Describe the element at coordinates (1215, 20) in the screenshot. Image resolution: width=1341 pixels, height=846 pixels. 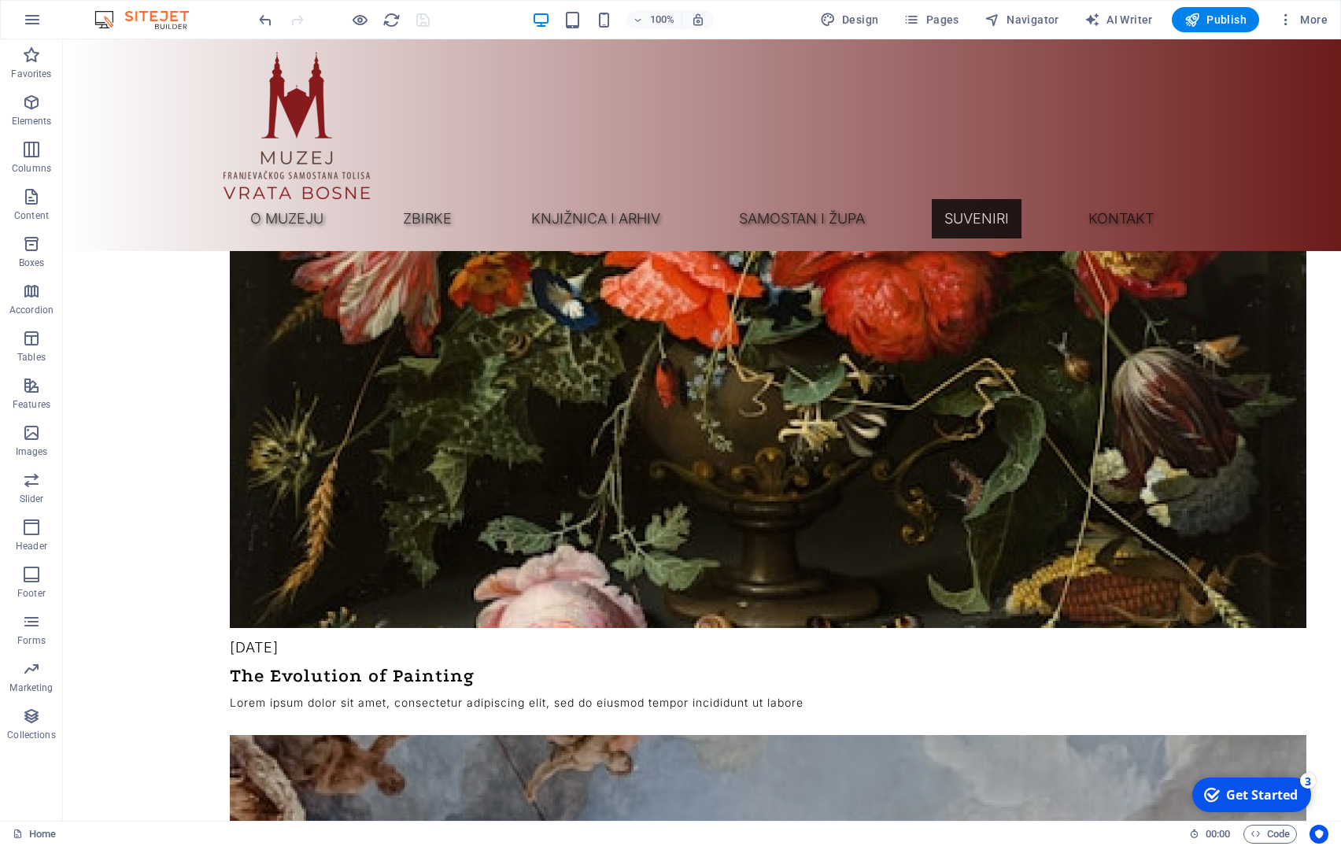
I see `span: Publish` at that location.